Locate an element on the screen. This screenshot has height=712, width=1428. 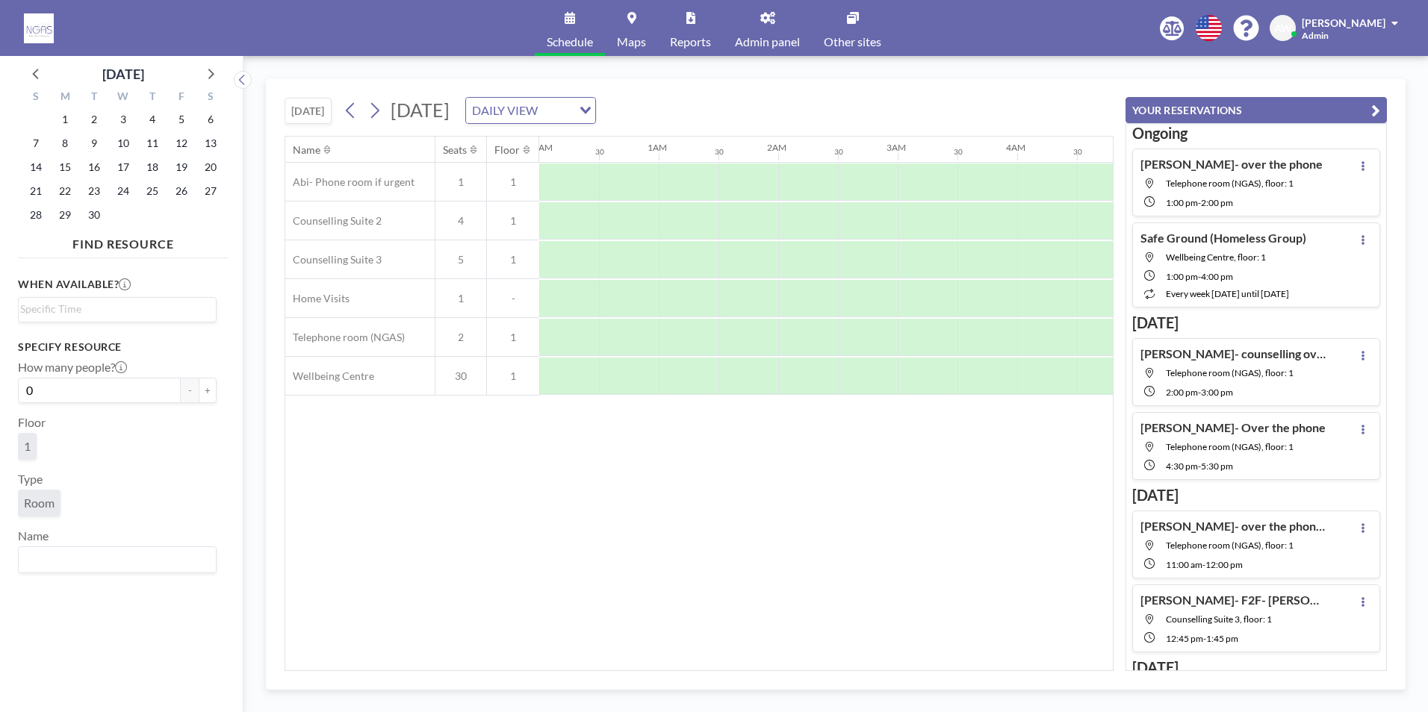
img: organization-logo is located at coordinates (39, 28).